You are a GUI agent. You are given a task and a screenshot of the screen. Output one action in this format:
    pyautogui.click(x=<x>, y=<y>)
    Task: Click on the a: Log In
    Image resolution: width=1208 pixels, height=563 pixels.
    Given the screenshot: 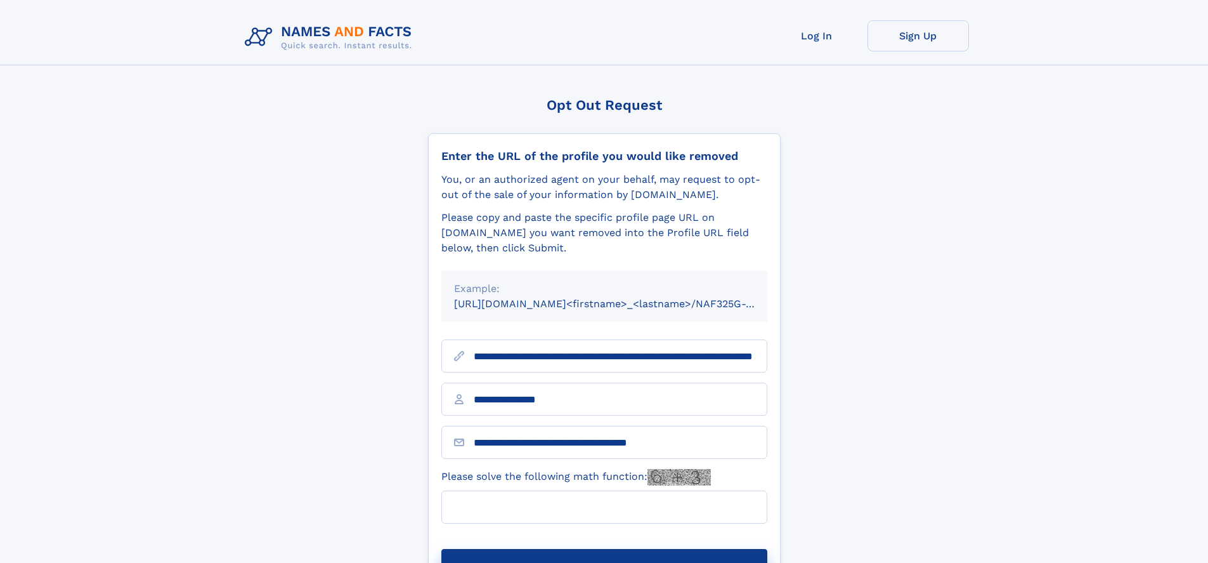 What is the action you would take?
    pyautogui.click(x=817, y=36)
    